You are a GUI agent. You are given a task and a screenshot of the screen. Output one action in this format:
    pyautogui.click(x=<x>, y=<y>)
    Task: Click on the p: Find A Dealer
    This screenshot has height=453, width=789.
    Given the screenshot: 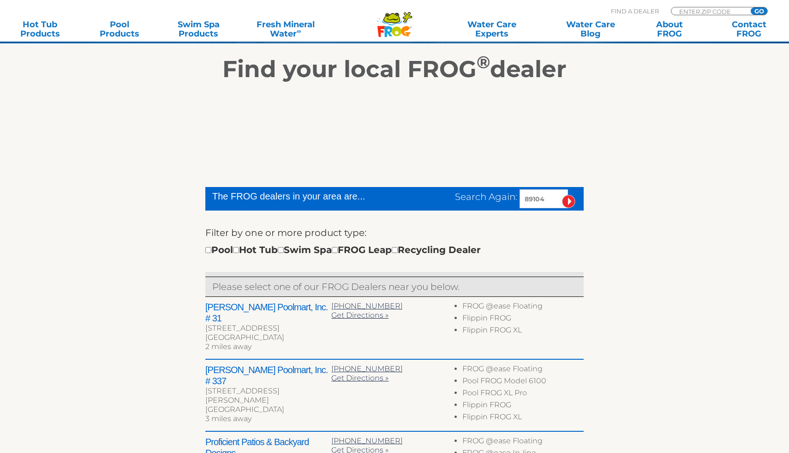 What is the action you would take?
    pyautogui.click(x=635, y=11)
    